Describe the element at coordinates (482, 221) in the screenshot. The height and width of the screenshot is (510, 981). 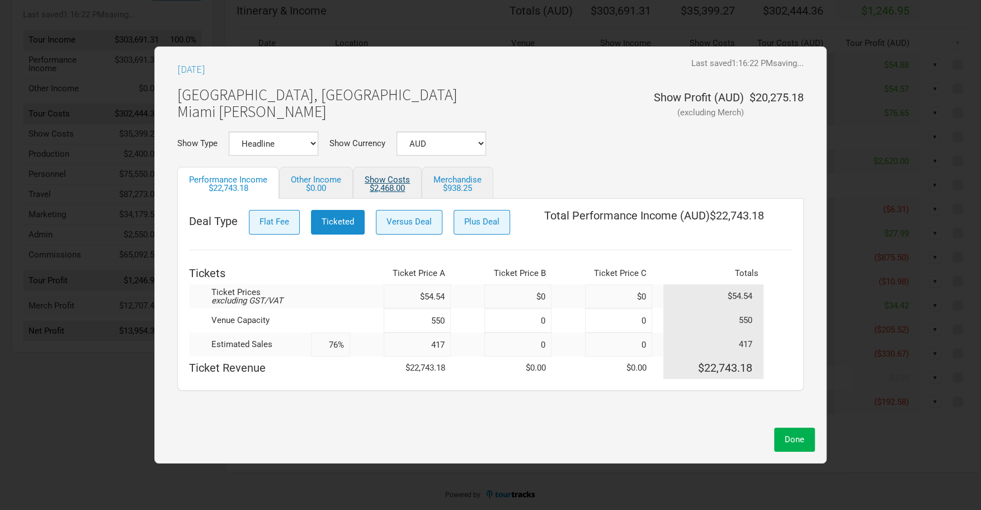
I see `button: Plus Deal` at that location.